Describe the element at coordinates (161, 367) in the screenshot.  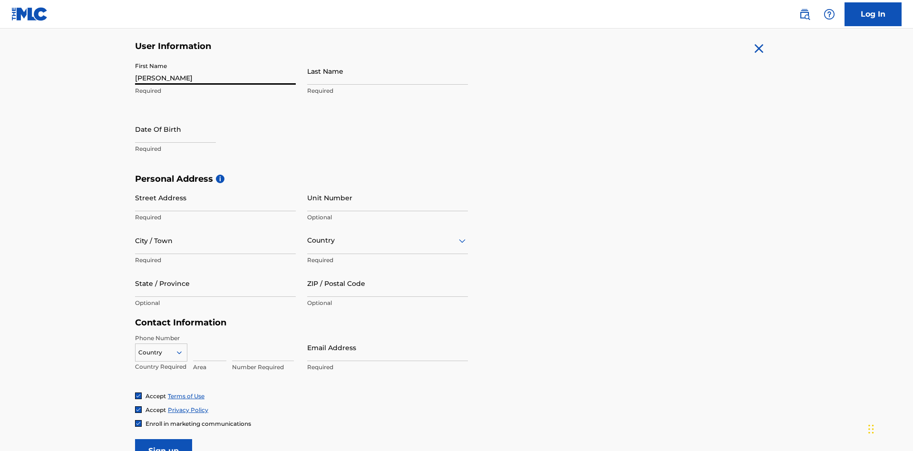
I see `p: Country Required` at that location.